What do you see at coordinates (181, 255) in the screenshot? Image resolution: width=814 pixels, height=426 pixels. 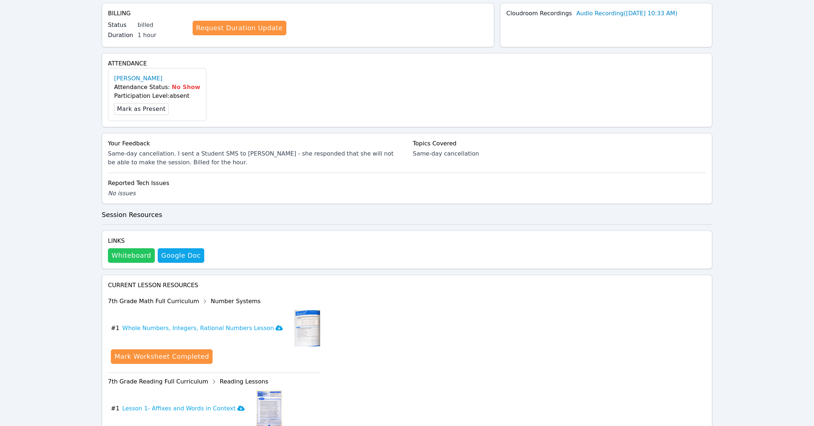 I see `a: Google Doc` at bounding box center [181, 255].